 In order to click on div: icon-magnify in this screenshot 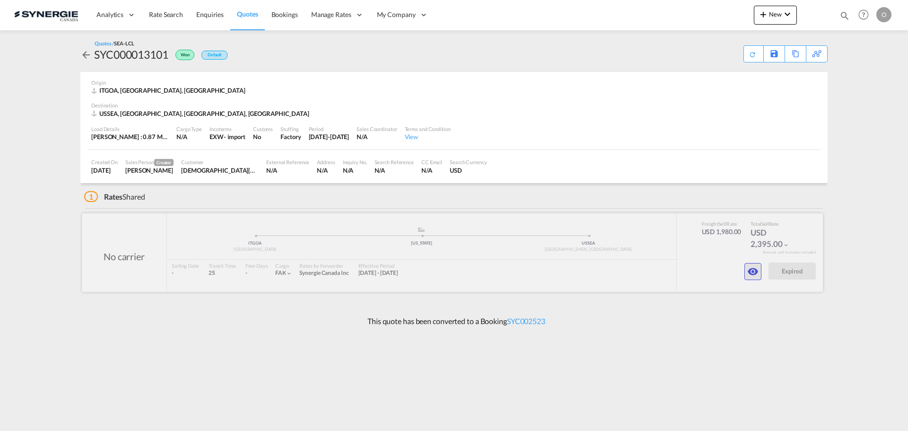, I will do `click(845, 18)`.